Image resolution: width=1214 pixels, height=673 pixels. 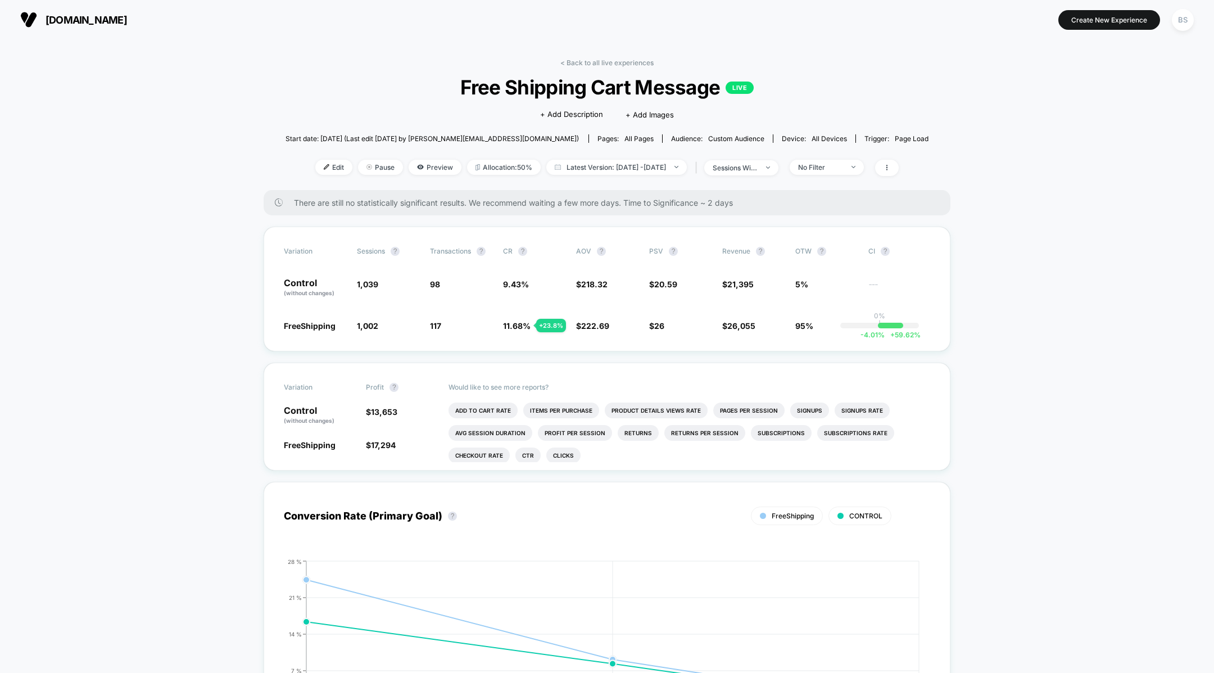 What do you see at coordinates (607, 87) in the screenshot?
I see `span: Free Shipping Cart Message` at bounding box center [607, 87].